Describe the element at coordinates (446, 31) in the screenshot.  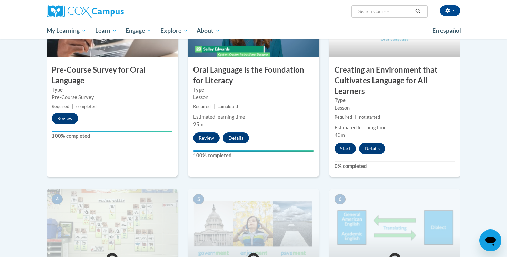
I see `a: En español` at that location.